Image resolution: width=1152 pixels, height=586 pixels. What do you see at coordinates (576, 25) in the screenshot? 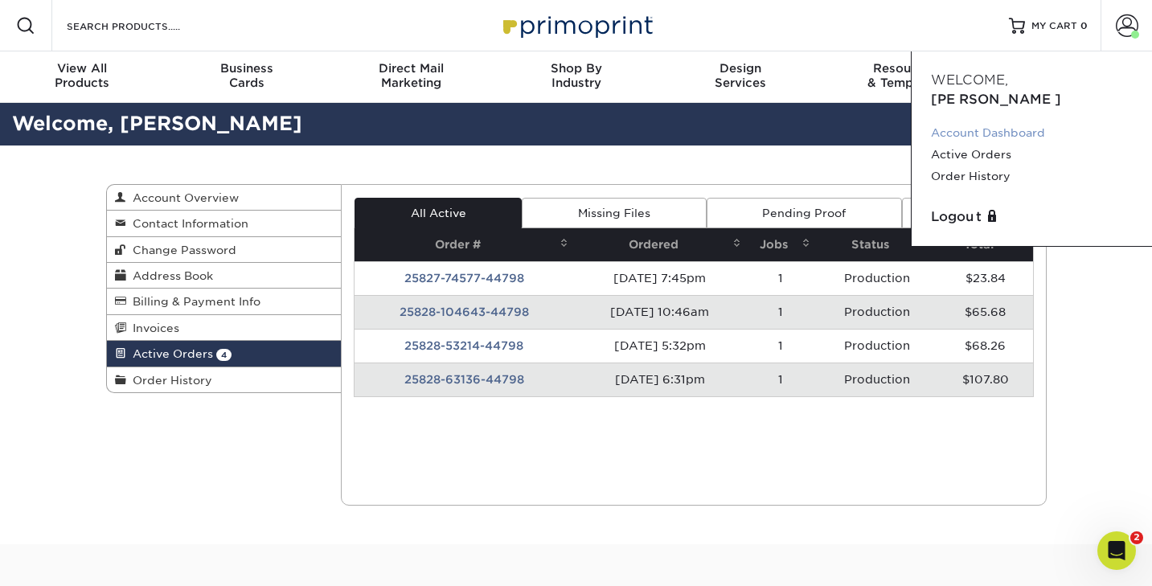
I see `img: Primoprint` at bounding box center [576, 25].